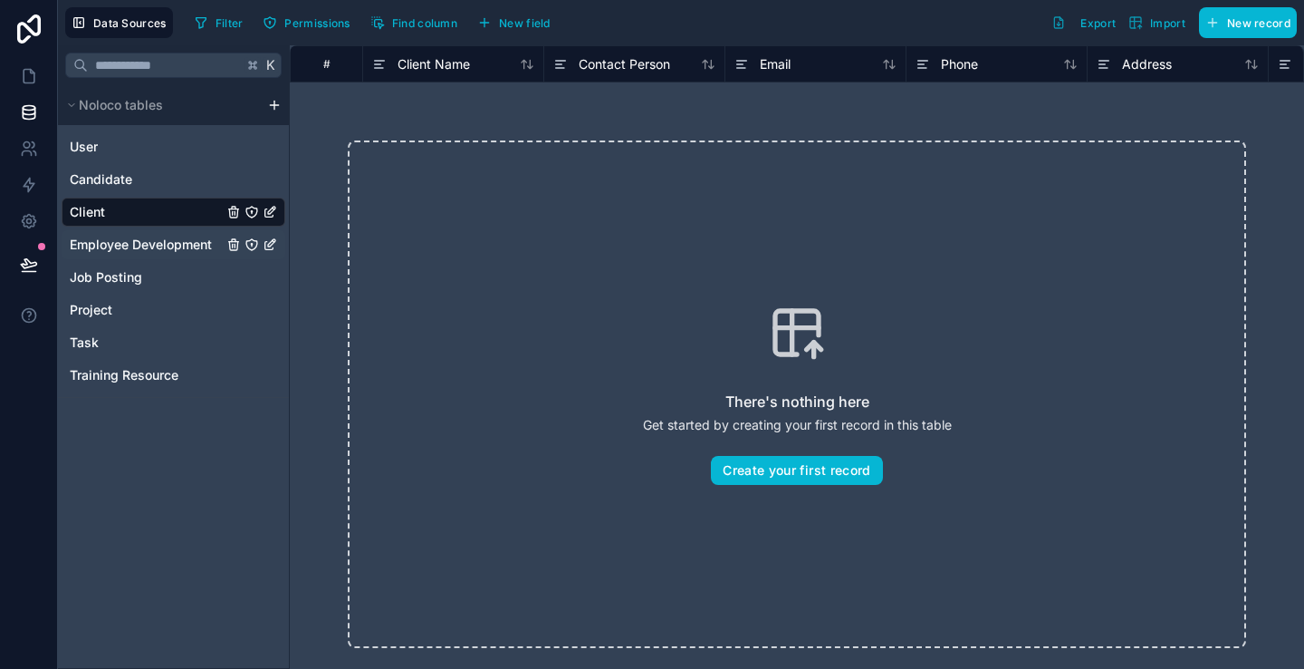 Image resolution: width=1304 pixels, height=669 pixels. What do you see at coordinates (797, 401) in the screenshot?
I see `h2: There's nothing here` at bounding box center [797, 401].